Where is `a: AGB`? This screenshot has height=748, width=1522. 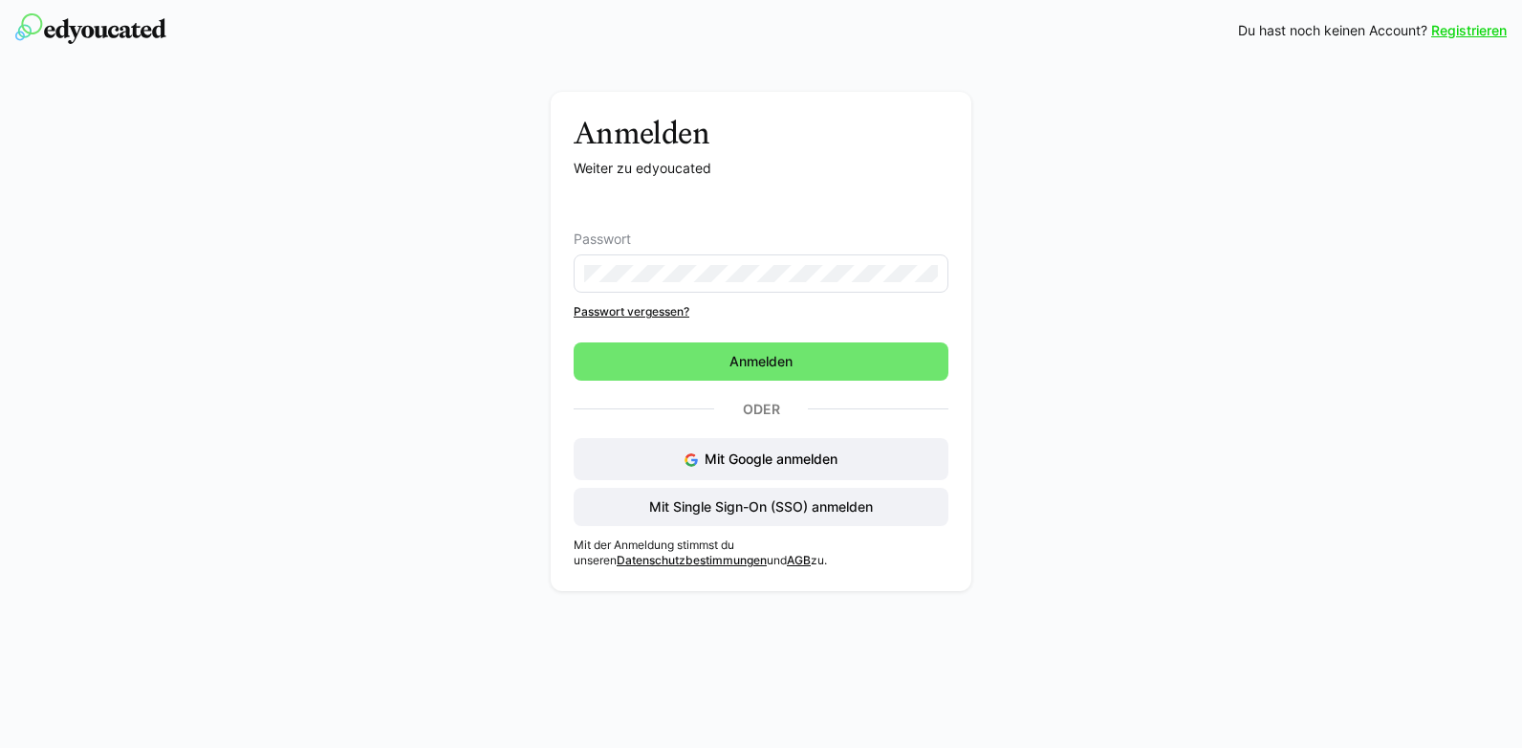
a: AGB is located at coordinates (798, 559).